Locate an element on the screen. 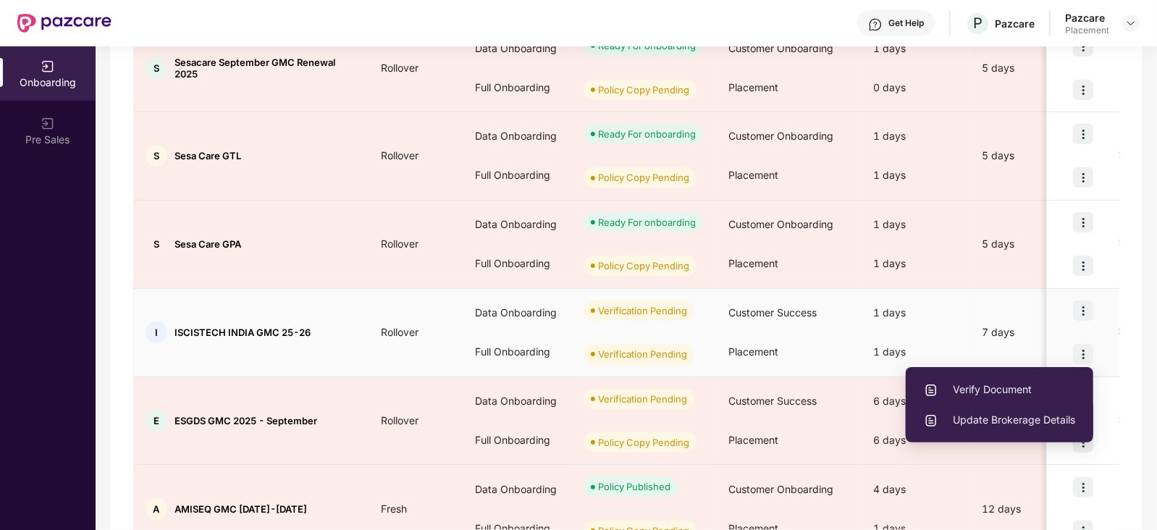 This screenshot has width=1157, height=530. div: 0 days is located at coordinates (916, 88).